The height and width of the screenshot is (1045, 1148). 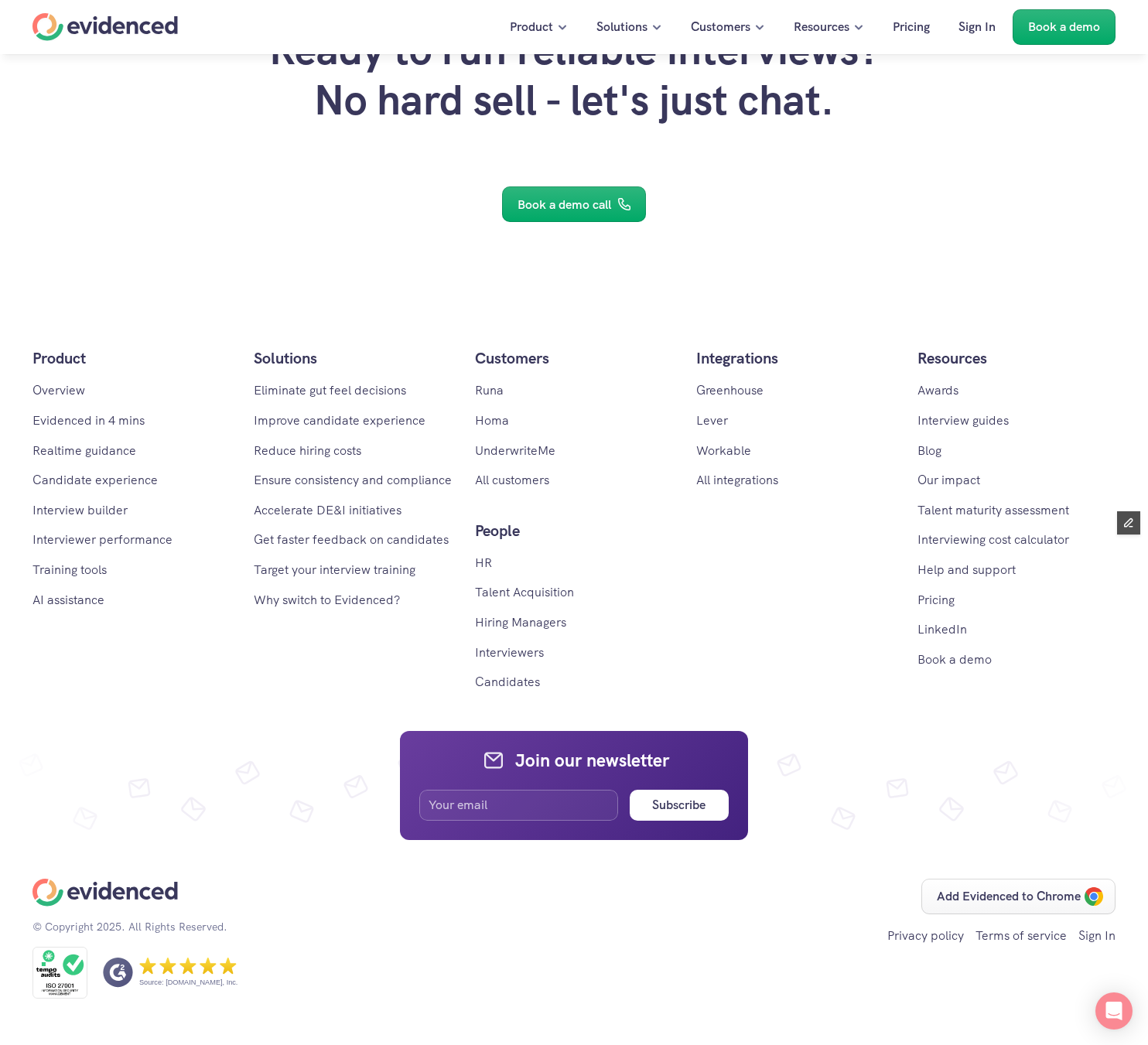 I want to click on a: HR, so click(x=483, y=563).